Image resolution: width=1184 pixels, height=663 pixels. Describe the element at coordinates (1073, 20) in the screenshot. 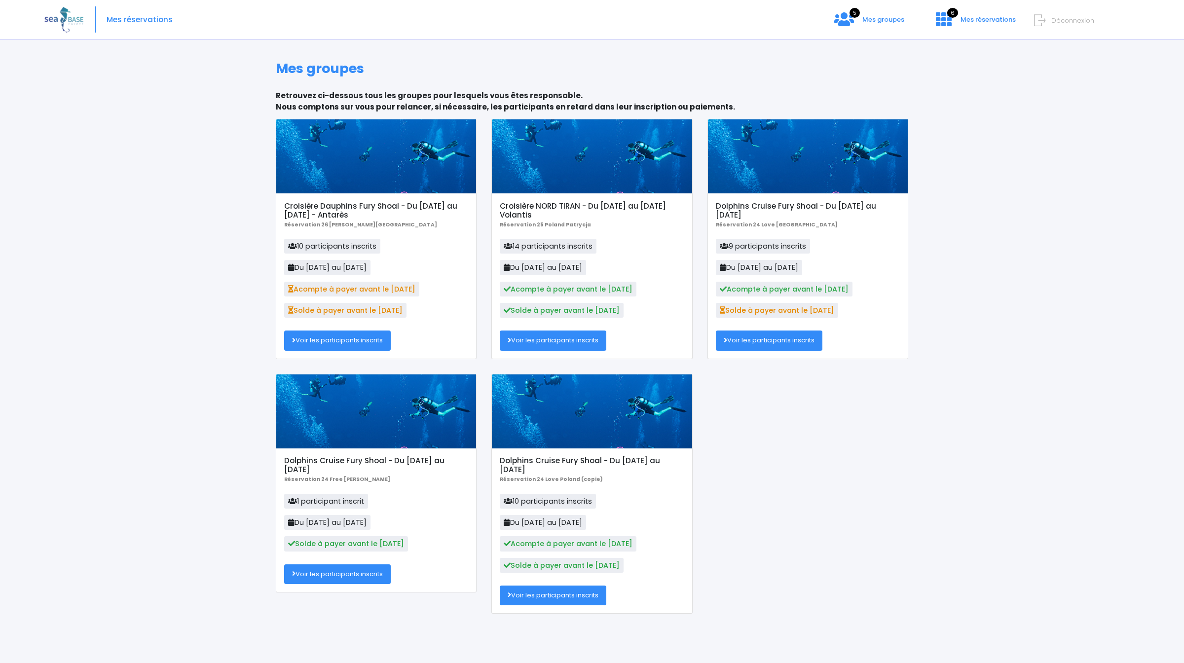

I see `span: Déconnexion` at that location.